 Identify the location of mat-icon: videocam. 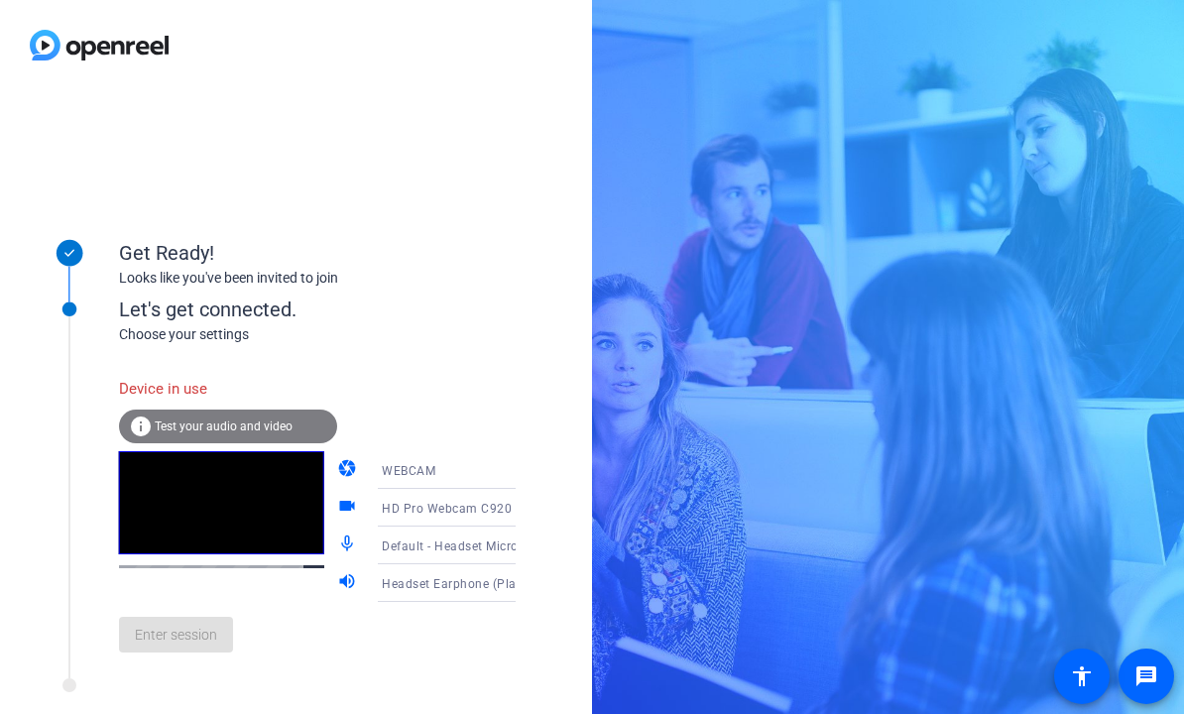
(349, 508).